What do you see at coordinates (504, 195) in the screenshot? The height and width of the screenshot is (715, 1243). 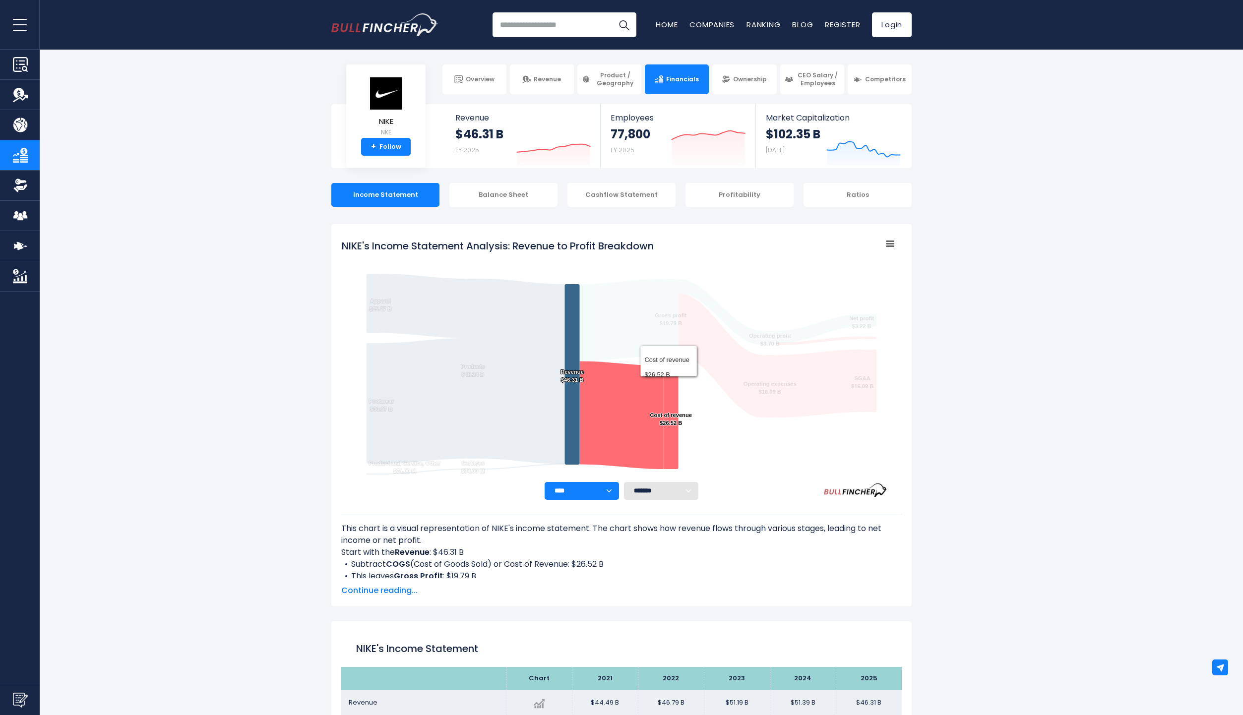 I see `div: Balance Sheet` at bounding box center [504, 195].